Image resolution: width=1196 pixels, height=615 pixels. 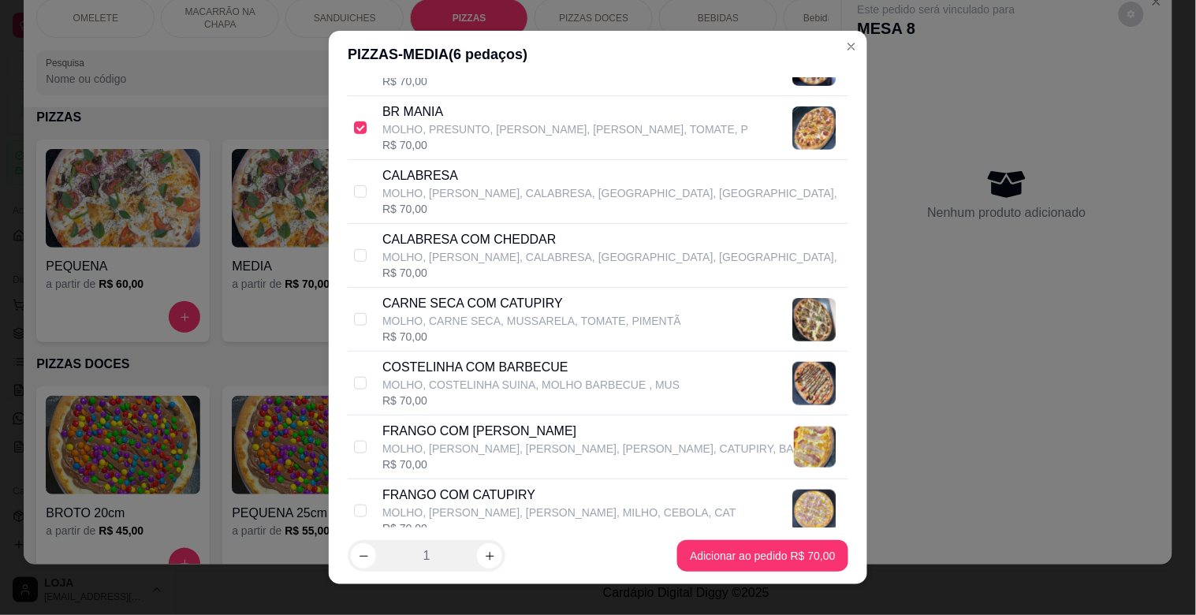 What do you see at coordinates (852, 47) in the screenshot?
I see `button: Close` at bounding box center [852, 47].